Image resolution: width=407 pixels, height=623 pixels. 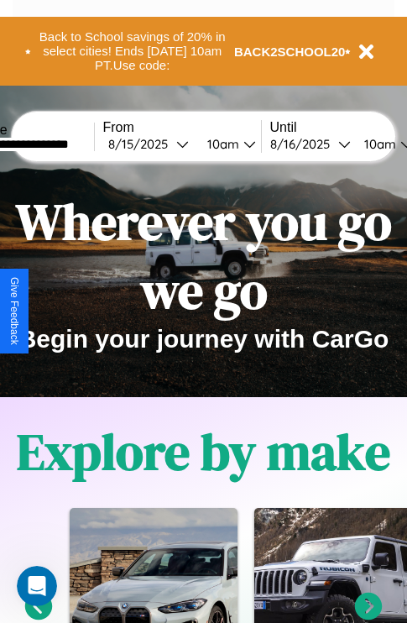 What do you see at coordinates (182, 128) in the screenshot?
I see `label: From` at bounding box center [182, 128].